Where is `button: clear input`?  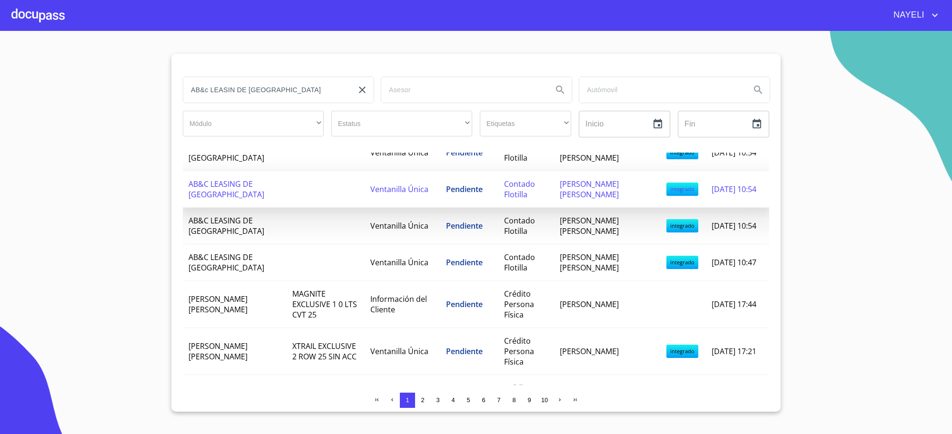 button: clear input is located at coordinates (362, 90).